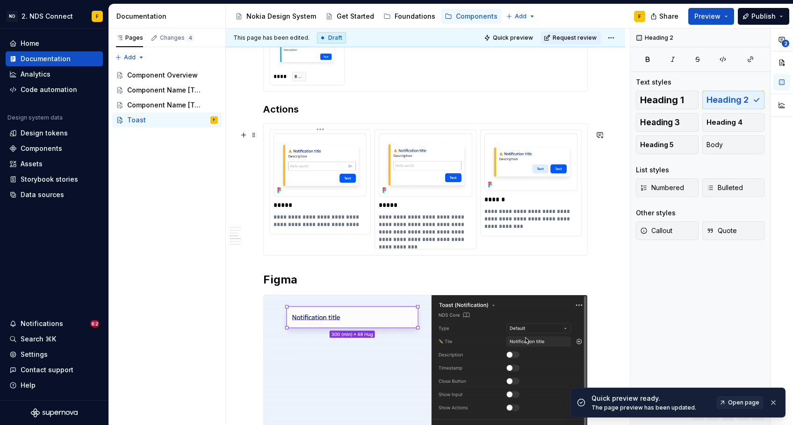 This screenshot has width=793, height=425. What do you see at coordinates (724, 122) in the screenshot?
I see `span: Heading 4` at bounding box center [724, 122].